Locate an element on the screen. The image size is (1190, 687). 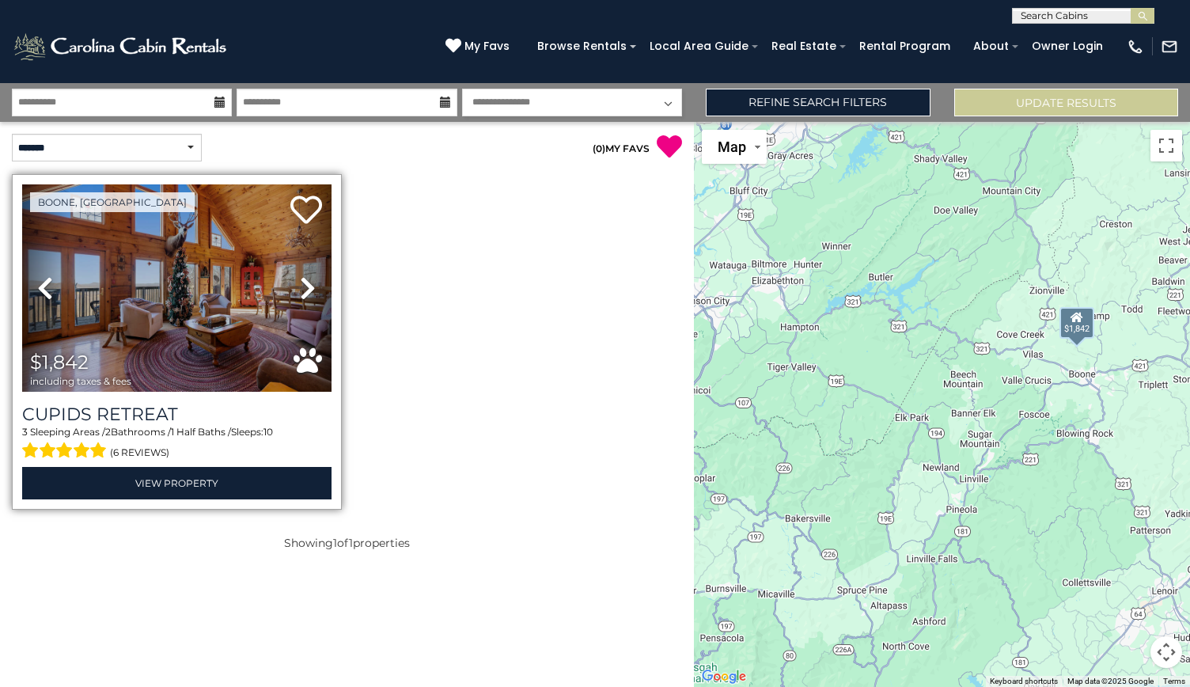
a: Refine Search Filters is located at coordinates (817, 102).